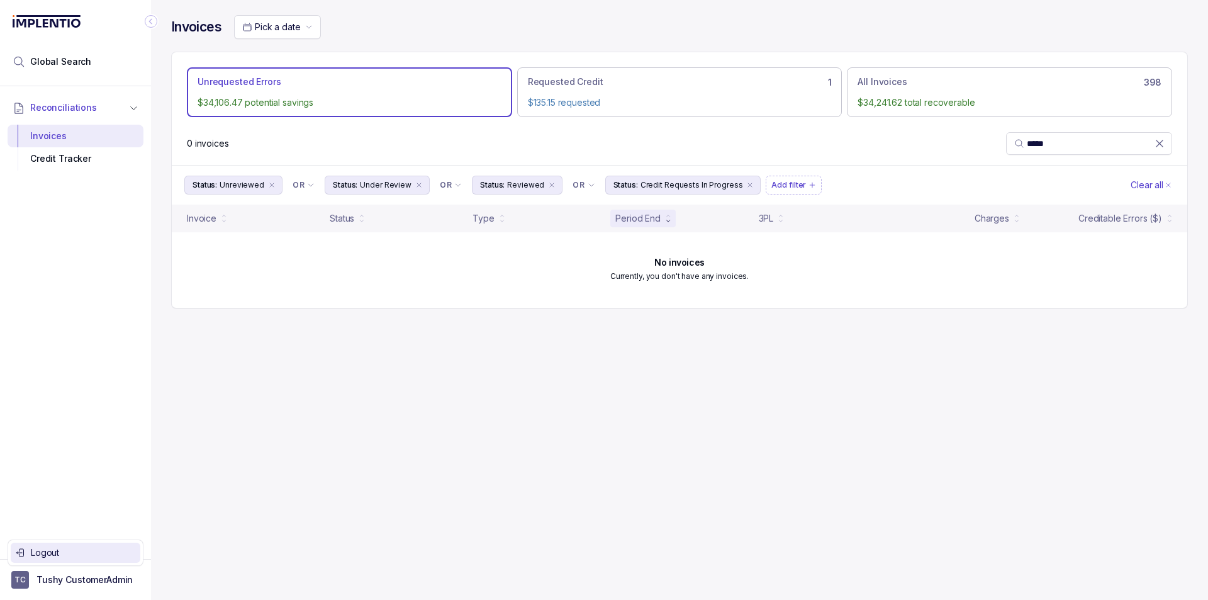 Image resolution: width=1208 pixels, height=600 pixels. What do you see at coordinates (788, 185) in the screenshot?
I see `p: Add filter` at bounding box center [788, 185].